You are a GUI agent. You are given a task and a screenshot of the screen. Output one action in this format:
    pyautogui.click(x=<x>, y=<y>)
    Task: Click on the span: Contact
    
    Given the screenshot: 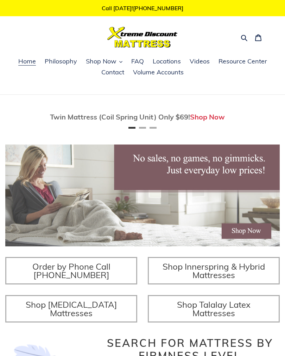 What is the action you would take?
    pyautogui.click(x=113, y=72)
    